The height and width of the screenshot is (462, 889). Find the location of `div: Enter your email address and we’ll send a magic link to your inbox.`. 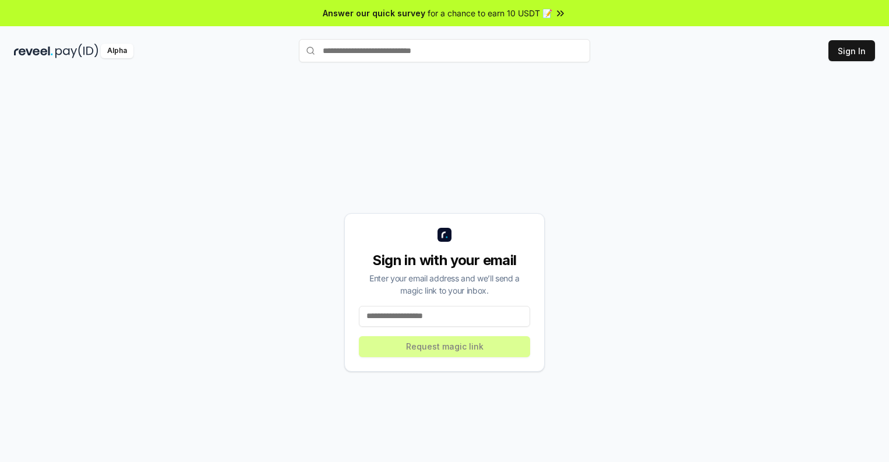

div: Enter your email address and we’ll send a magic link to your inbox. is located at coordinates (445, 284).